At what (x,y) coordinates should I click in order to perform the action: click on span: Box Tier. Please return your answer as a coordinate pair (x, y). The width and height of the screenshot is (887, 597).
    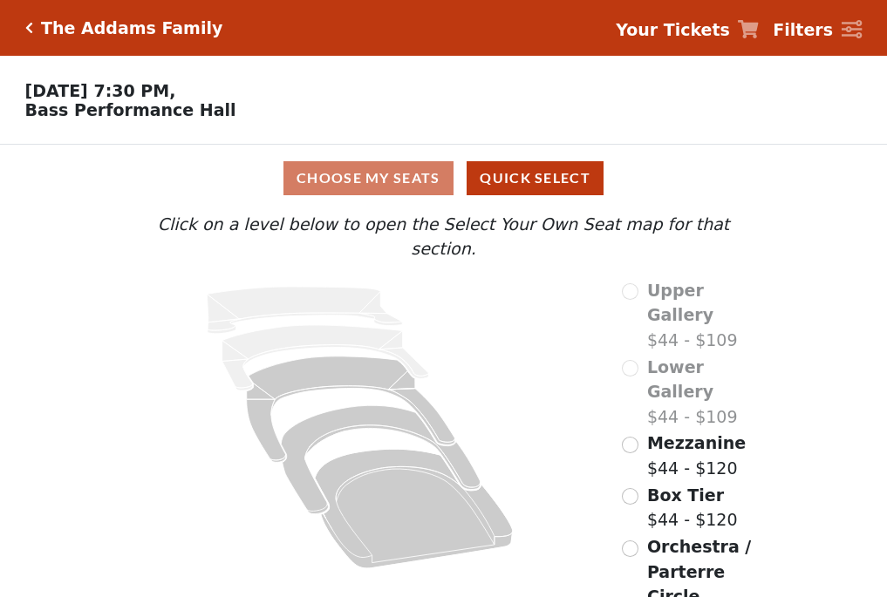
    Looking at the image, I should click on (686, 495).